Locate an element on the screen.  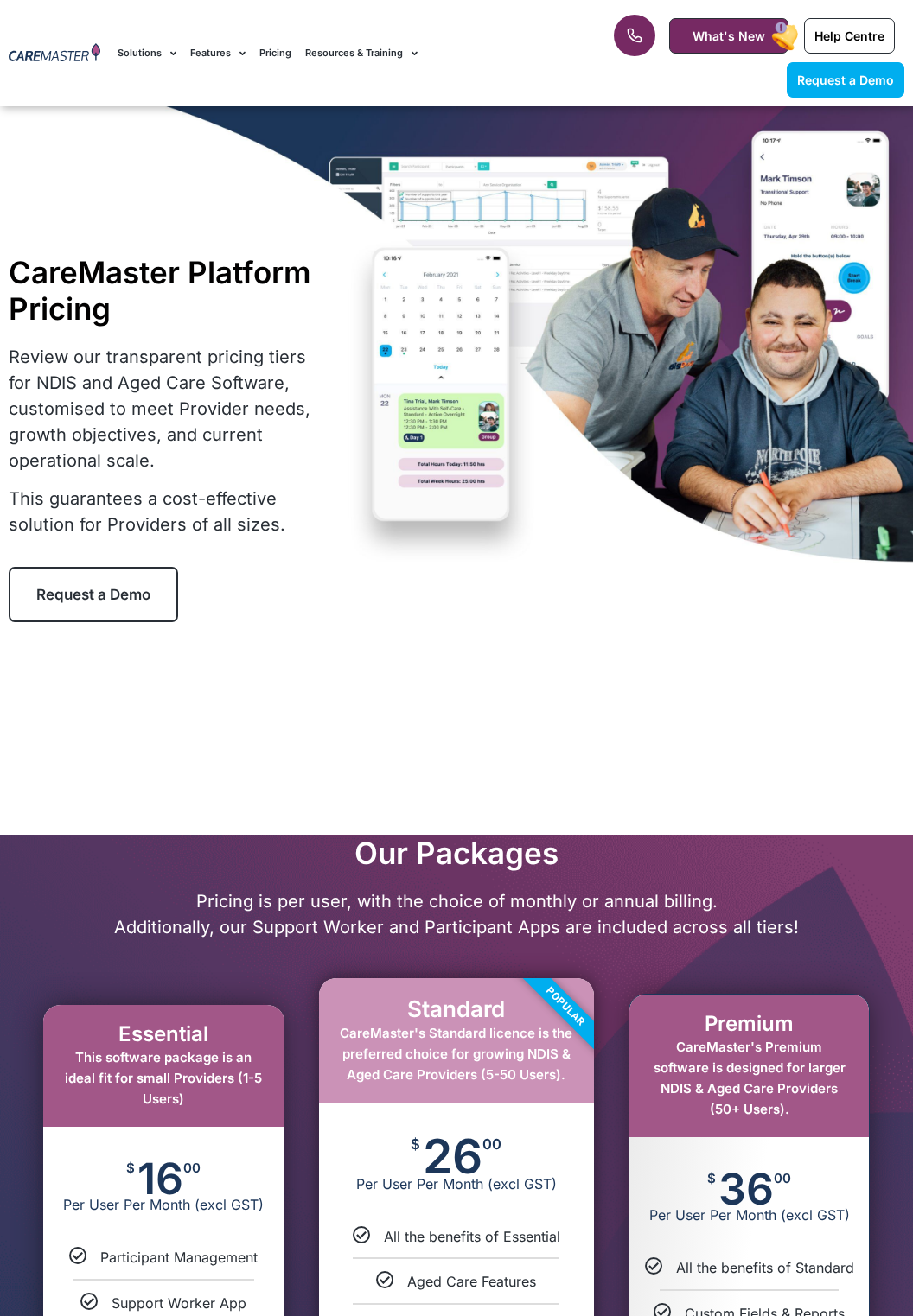
span: 36 is located at coordinates (746, 1189).